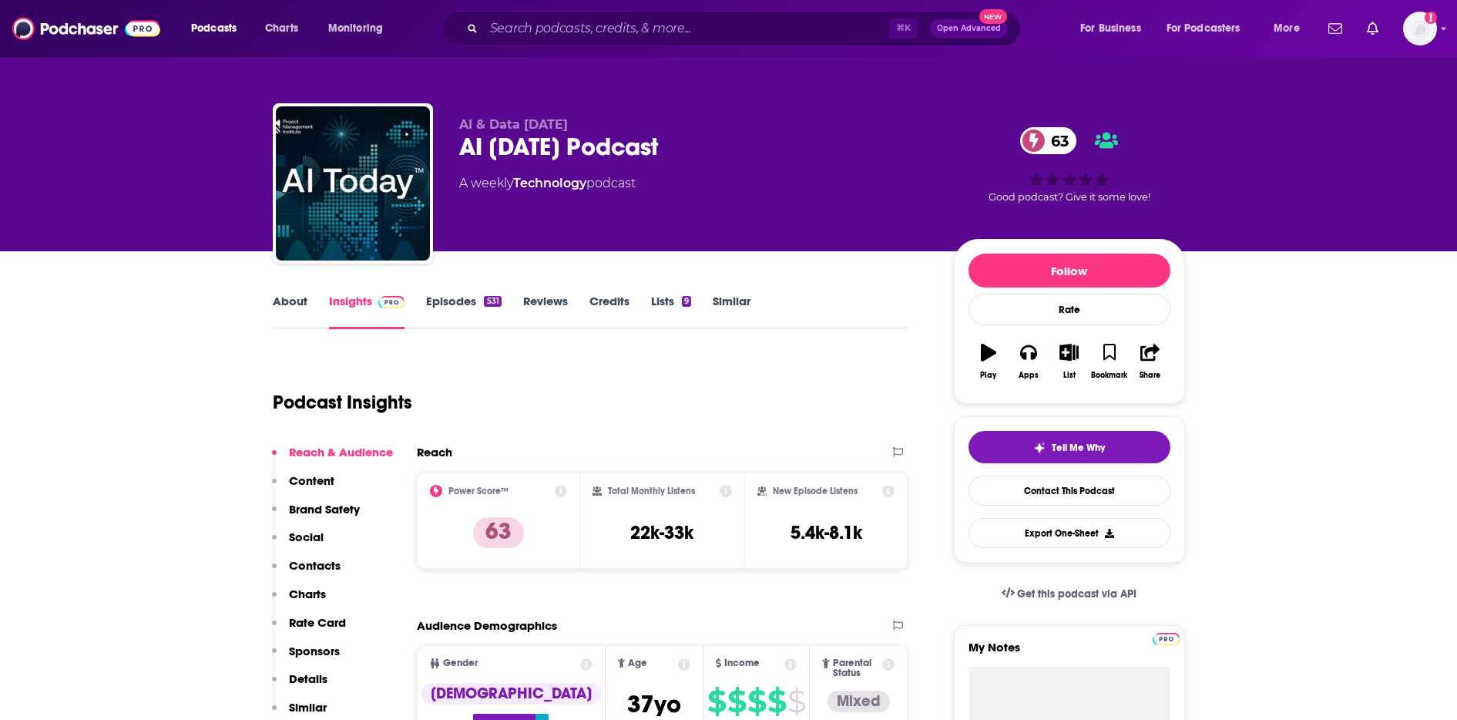 Image resolution: width=1457 pixels, height=720 pixels. I want to click on a: Technology, so click(549, 183).